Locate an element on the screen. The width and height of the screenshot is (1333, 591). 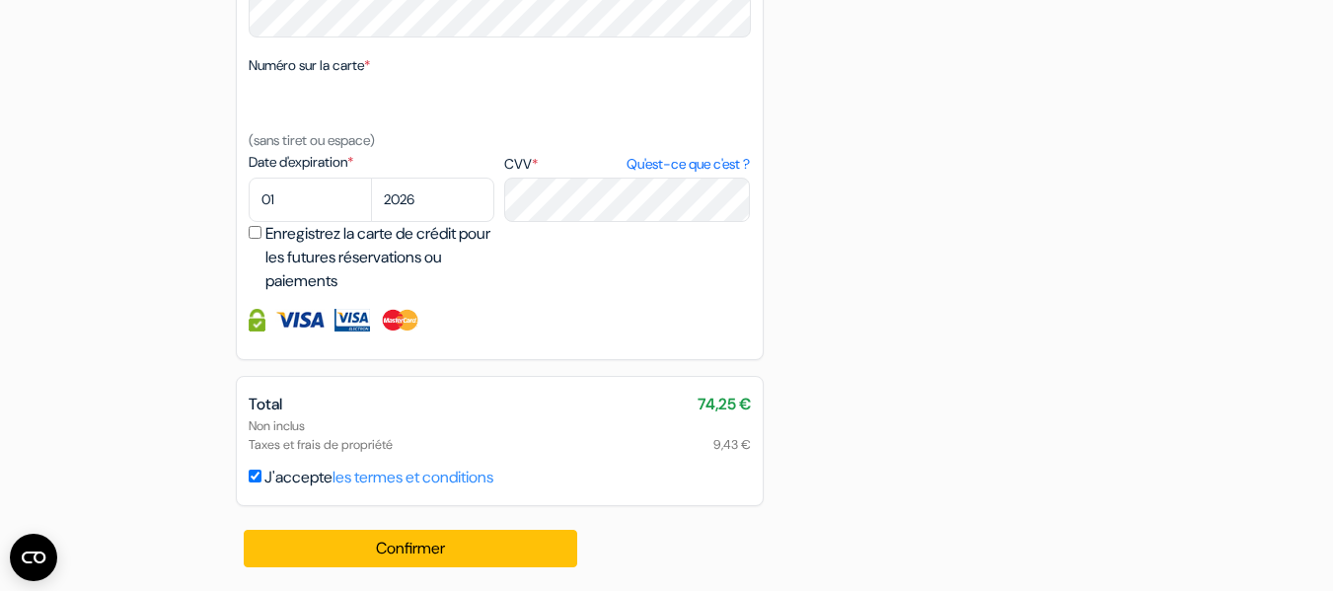
small: (sans tiret ou espace) is located at coordinates (312, 140).